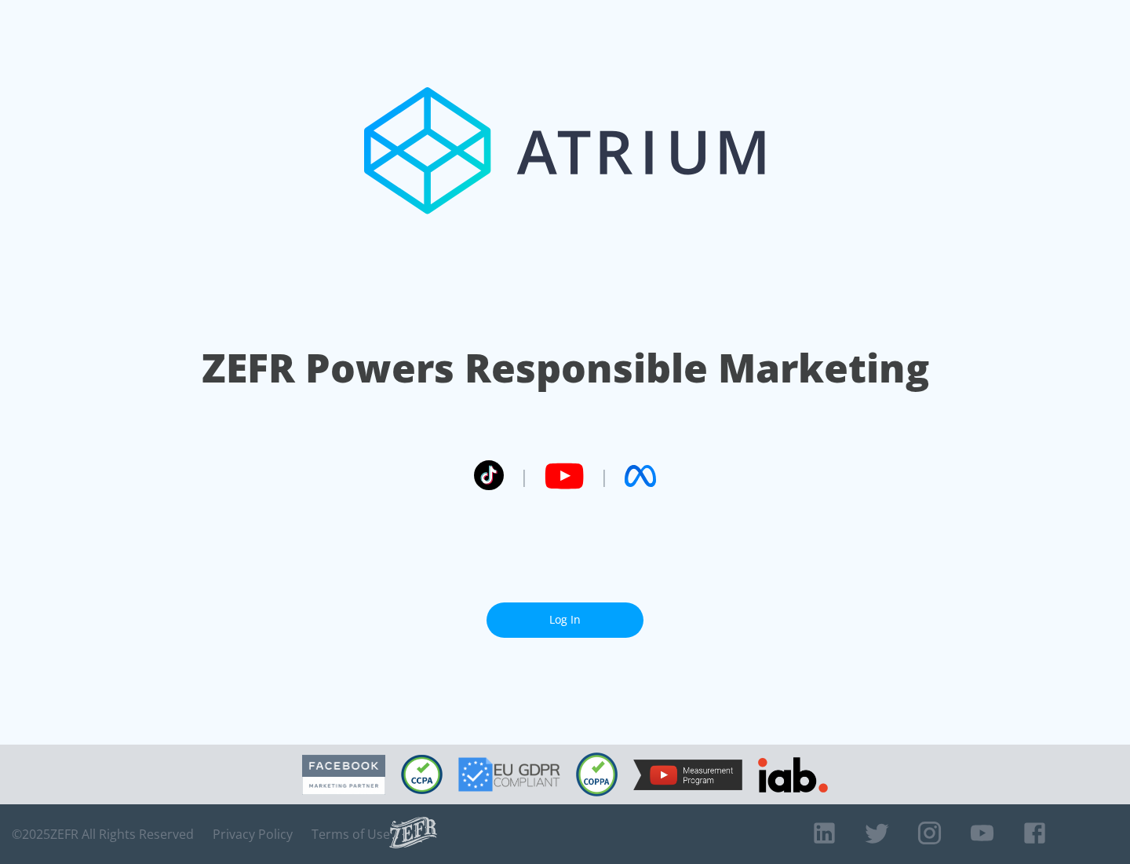 The image size is (1130, 864). Describe the element at coordinates (688, 774) in the screenshot. I see `img: YouTube Measurement Program` at that location.